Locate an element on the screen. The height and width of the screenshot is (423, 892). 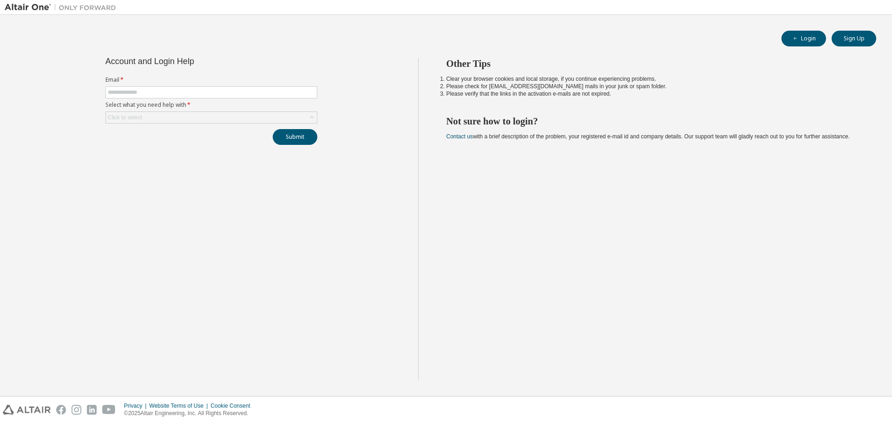
h2: Not sure how to login? is located at coordinates (653, 121).